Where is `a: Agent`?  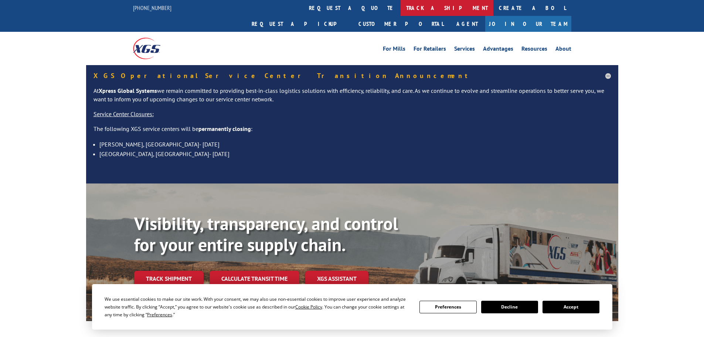 a: Agent is located at coordinates (467, 24).